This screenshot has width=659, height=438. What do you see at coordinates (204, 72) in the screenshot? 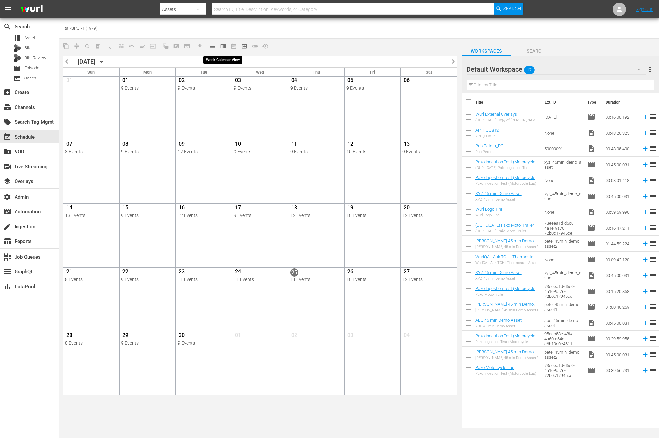
I see `span: Tue` at bounding box center [204, 72].